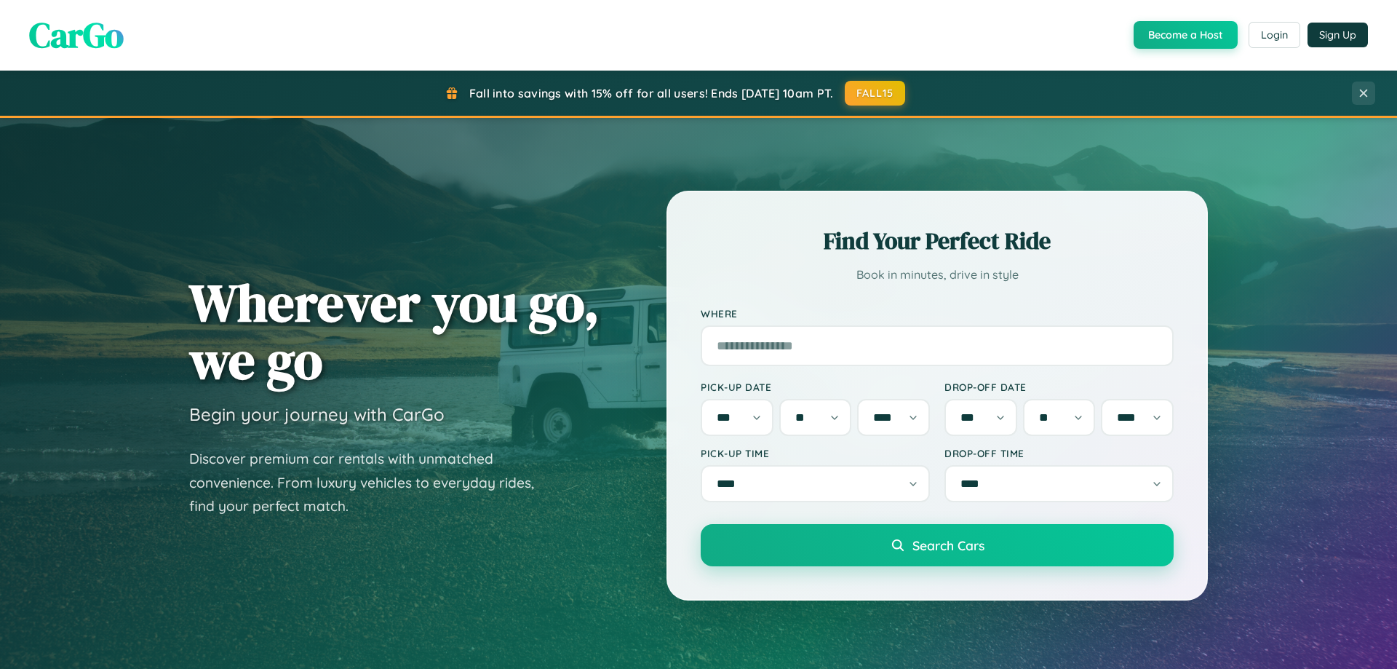 This screenshot has width=1397, height=669. Describe the element at coordinates (937, 313) in the screenshot. I see `label: Where` at that location.